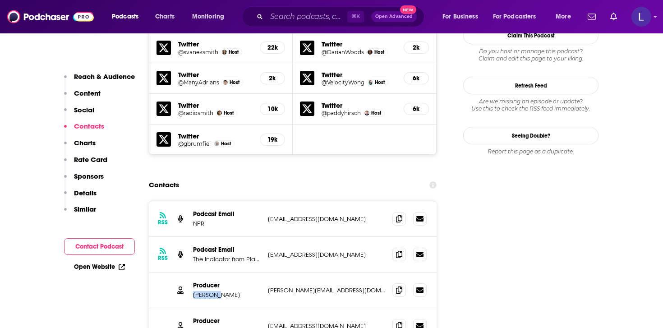  I want to click on span: Open Advanced, so click(394, 17).